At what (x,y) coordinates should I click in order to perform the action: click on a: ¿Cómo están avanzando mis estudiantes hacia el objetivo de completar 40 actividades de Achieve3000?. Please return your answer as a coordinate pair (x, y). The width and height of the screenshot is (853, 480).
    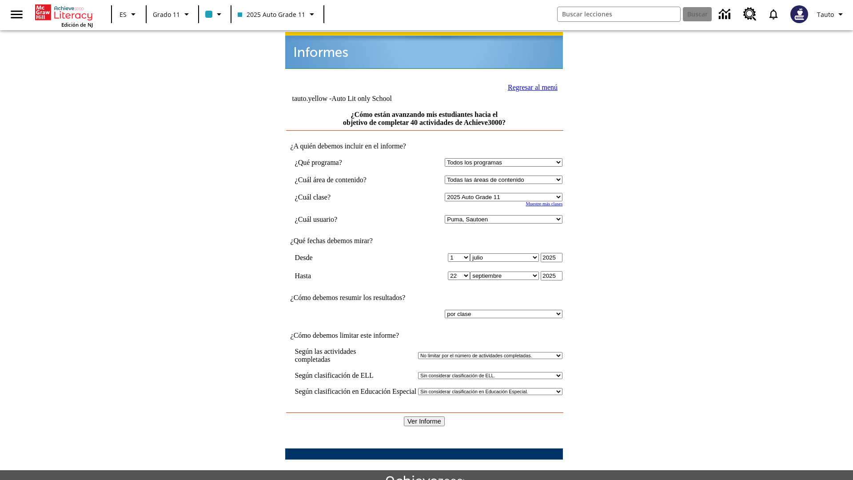
    Looking at the image, I should click on (424, 118).